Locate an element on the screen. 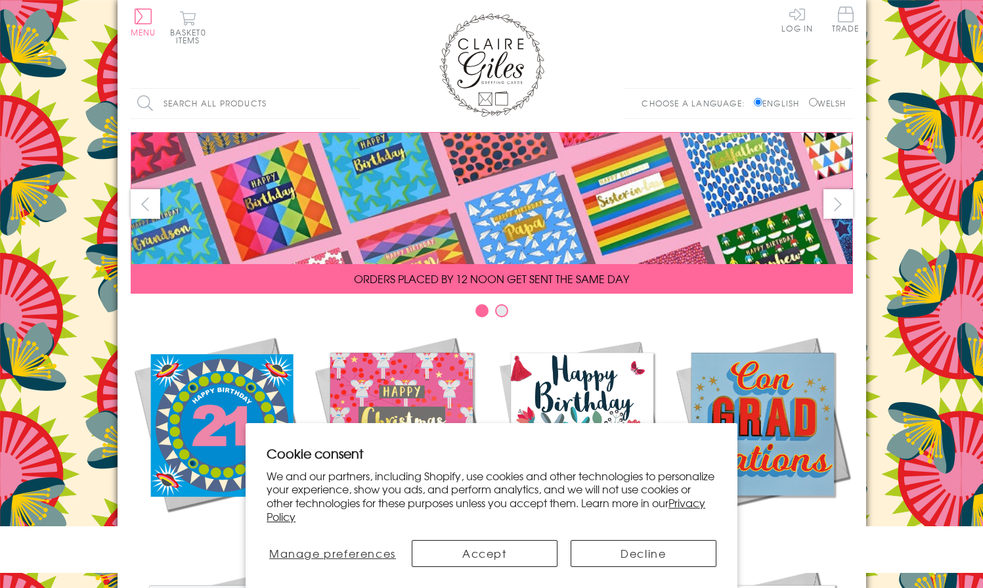 The width and height of the screenshot is (983, 588). a: Privacy Policy is located at coordinates (486, 509).